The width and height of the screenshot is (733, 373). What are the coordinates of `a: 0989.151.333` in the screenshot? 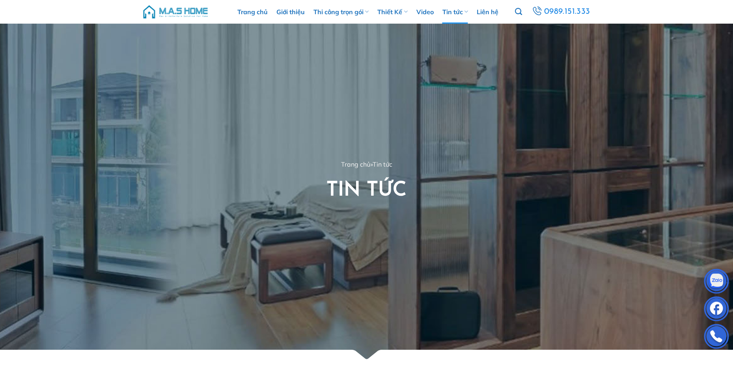 It's located at (561, 11).